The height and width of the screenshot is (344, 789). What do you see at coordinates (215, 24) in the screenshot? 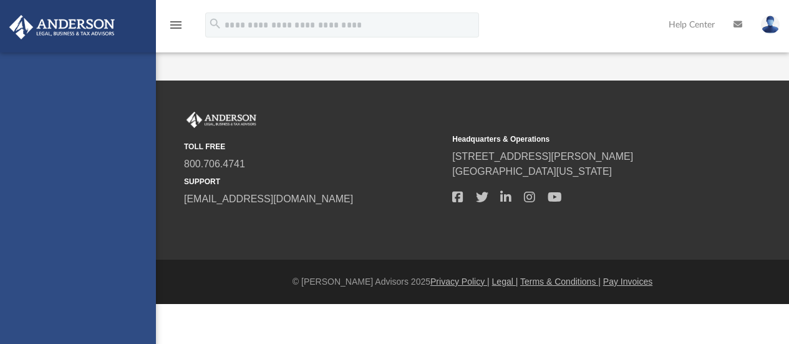
I see `i: search` at bounding box center [215, 24].